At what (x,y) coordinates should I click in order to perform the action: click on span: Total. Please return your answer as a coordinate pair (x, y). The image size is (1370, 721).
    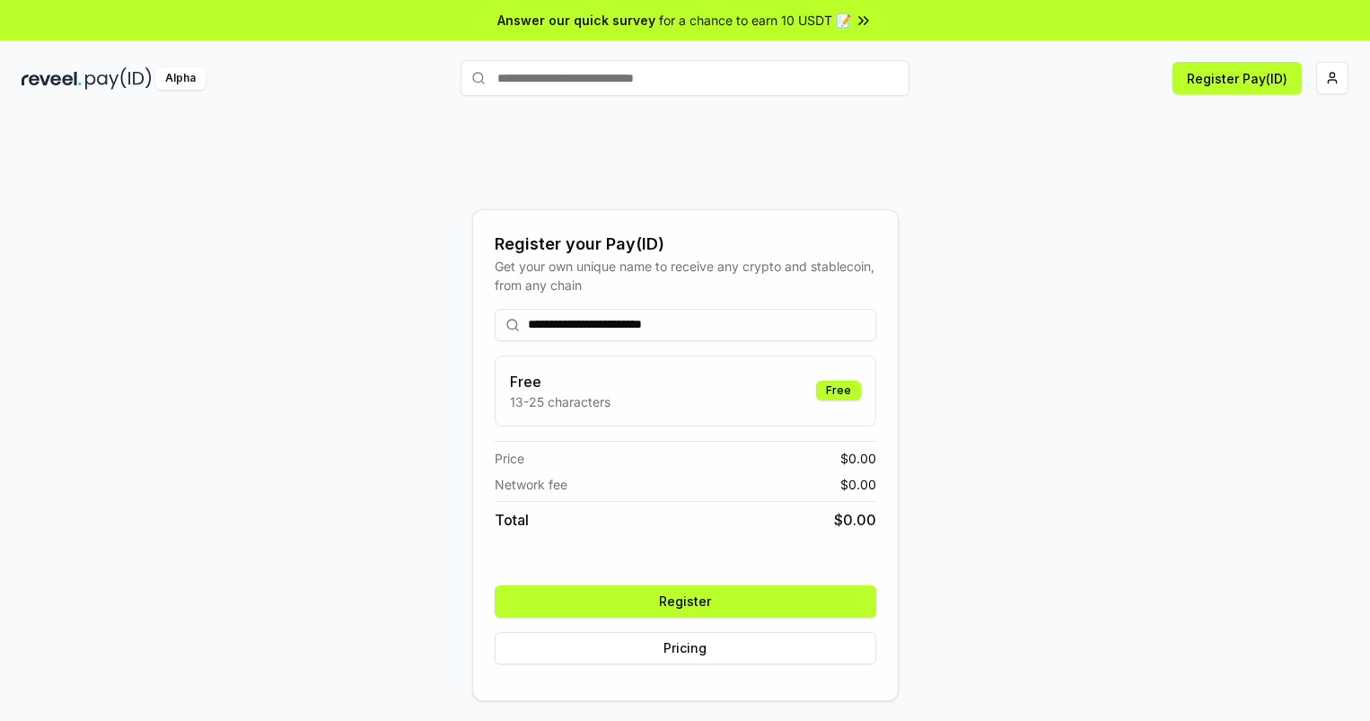
    Looking at the image, I should click on (512, 520).